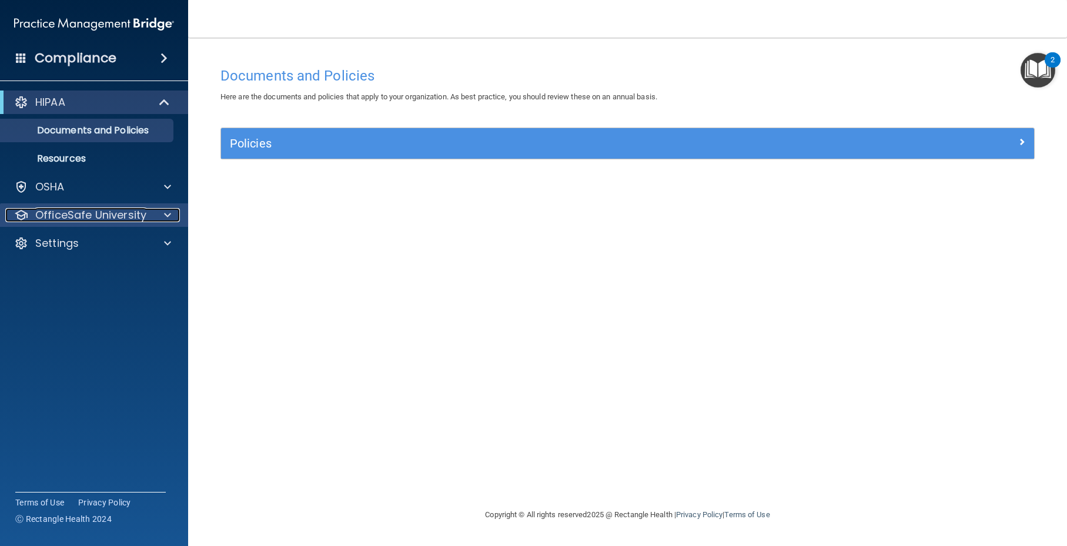 This screenshot has width=1067, height=546. Describe the element at coordinates (92, 243) in the screenshot. I see `a: Settings` at that location.